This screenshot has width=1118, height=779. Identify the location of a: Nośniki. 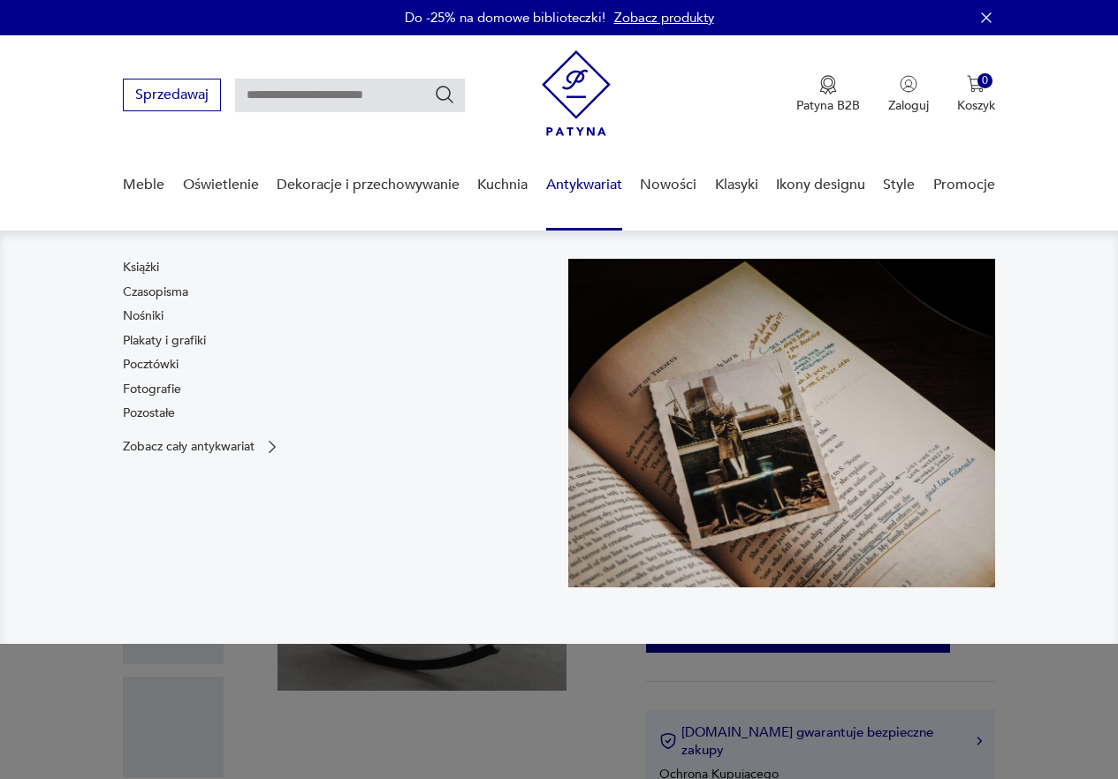
(143, 316).